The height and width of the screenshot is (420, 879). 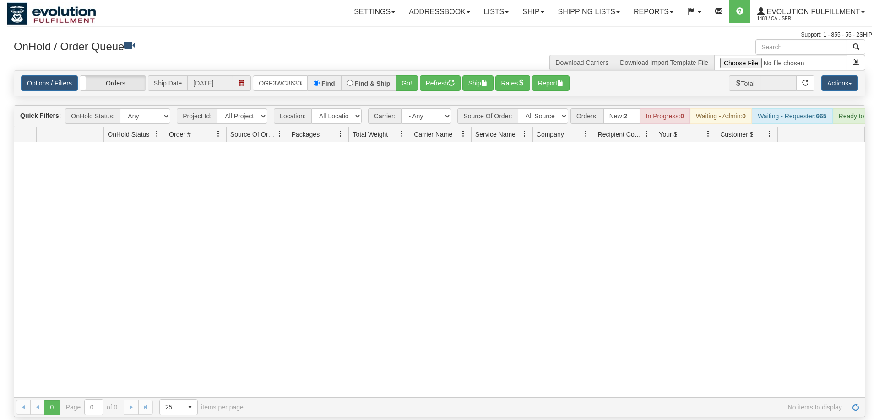 I want to click on a: Source Of Order filter column settings, so click(x=280, y=134).